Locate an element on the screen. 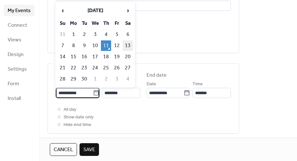 The height and width of the screenshot is (161, 297). td: 27 is located at coordinates (128, 68).